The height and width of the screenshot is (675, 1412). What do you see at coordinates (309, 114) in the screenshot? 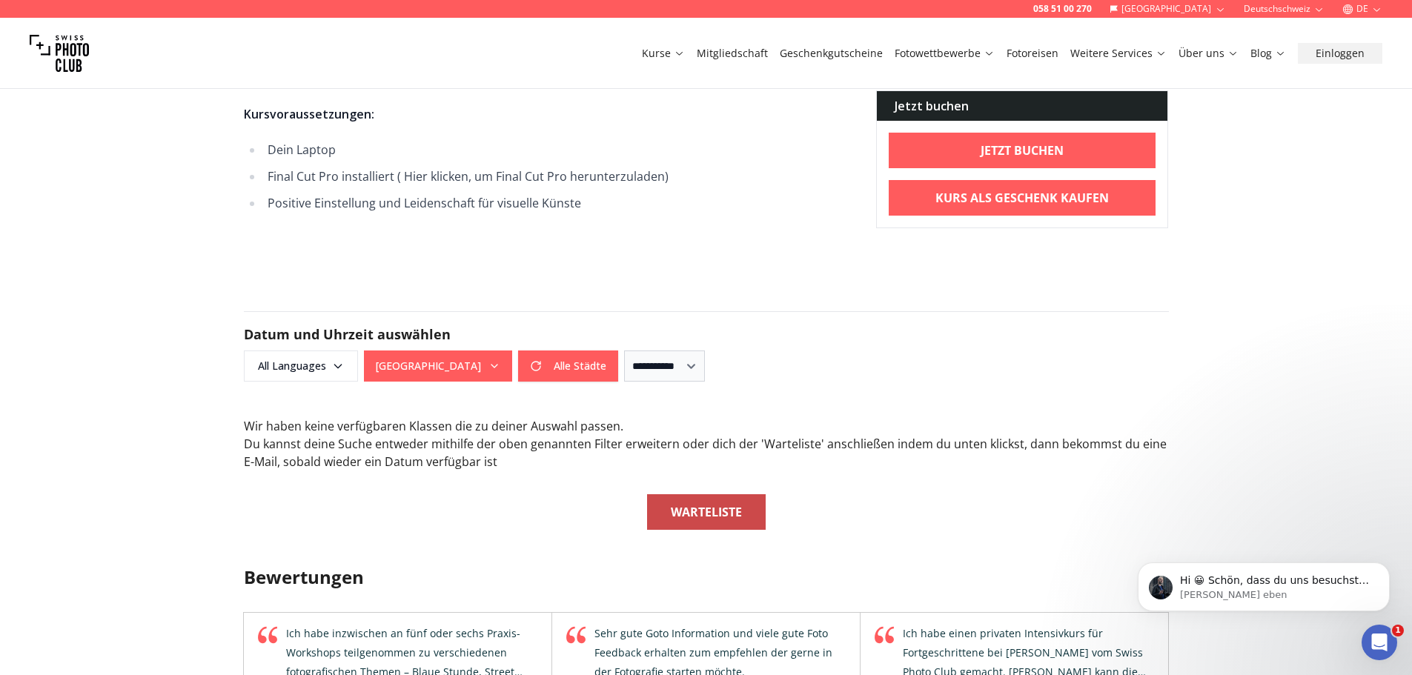
I see `strong: Kursvoraussetzungen:` at bounding box center [309, 114].